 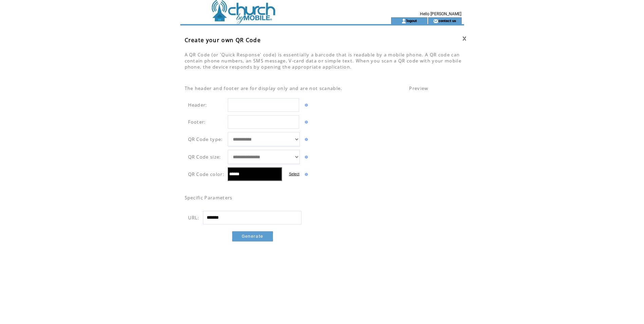 I want to click on span: Footer:, so click(x=197, y=122).